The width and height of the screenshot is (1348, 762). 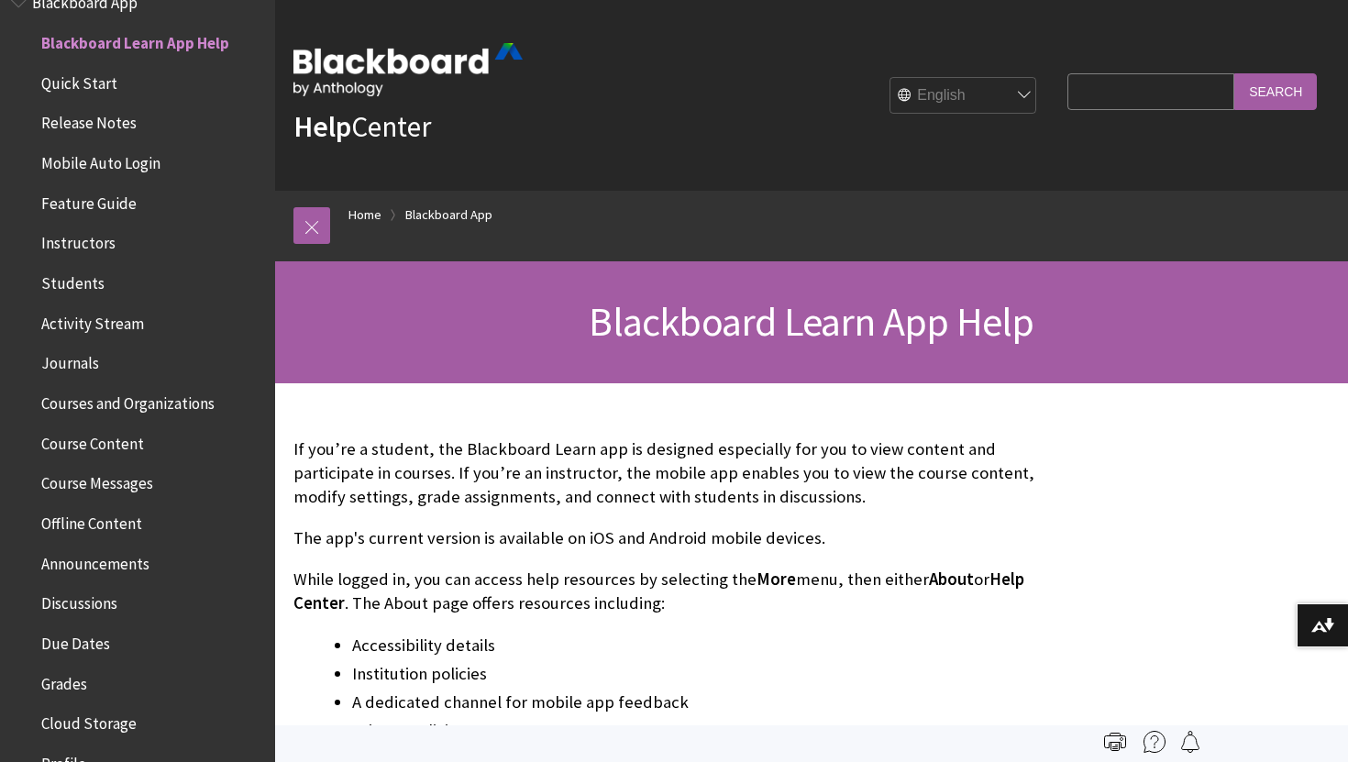 What do you see at coordinates (676, 592) in the screenshot?
I see `p: While logged in, you can access help resources by selecting the menu, then either or . The About ...` at bounding box center [676, 592].